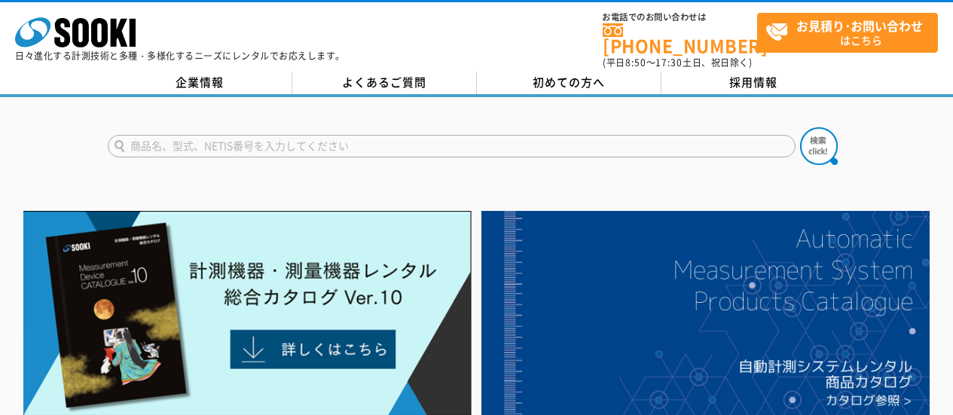 Image resolution: width=953 pixels, height=415 pixels. Describe the element at coordinates (636, 62) in the screenshot. I see `span: 8:50` at that location.